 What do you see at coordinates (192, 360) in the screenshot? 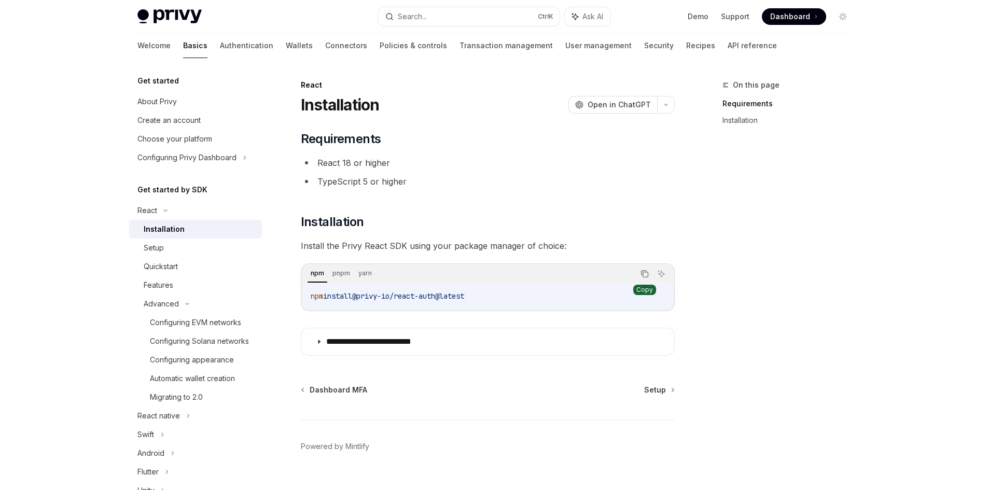
I see `div: Configuring appearance` at bounding box center [192, 360].